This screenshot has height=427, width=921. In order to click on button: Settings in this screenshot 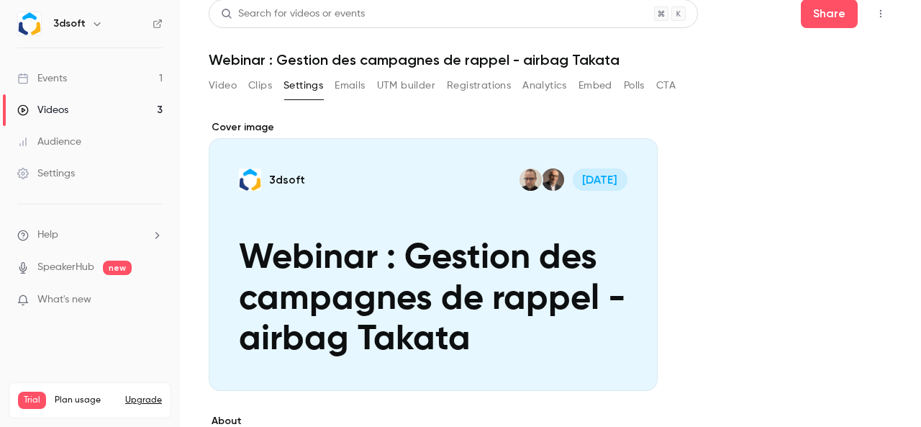, I will do `click(303, 86)`.